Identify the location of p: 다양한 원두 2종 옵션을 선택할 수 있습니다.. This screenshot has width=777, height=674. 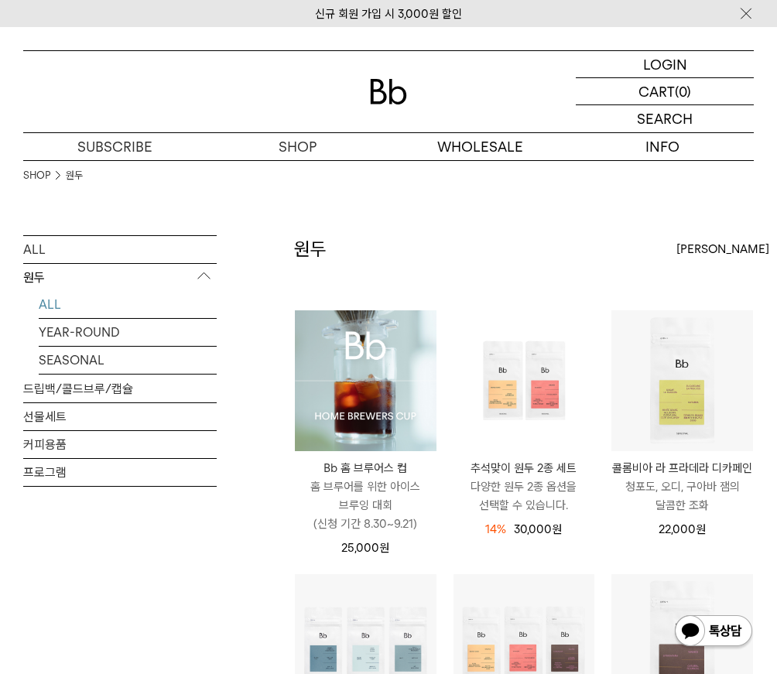
(524, 496).